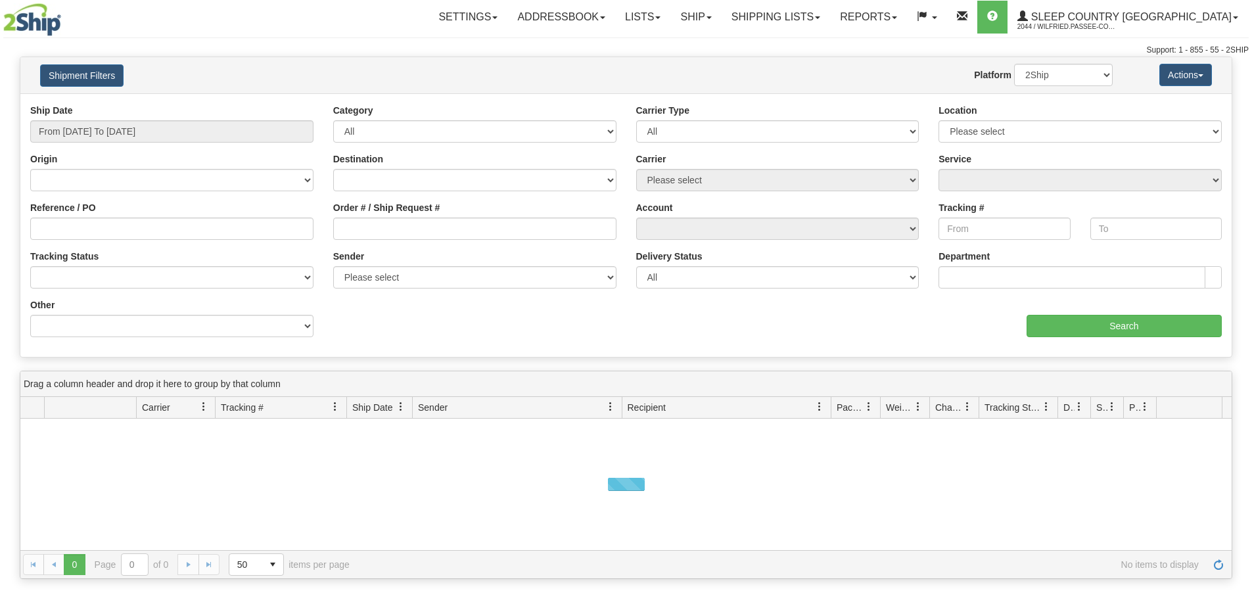 This screenshot has height=604, width=1252. What do you see at coordinates (387, 208) in the screenshot?
I see `label: Order # / Ship Request #` at bounding box center [387, 208].